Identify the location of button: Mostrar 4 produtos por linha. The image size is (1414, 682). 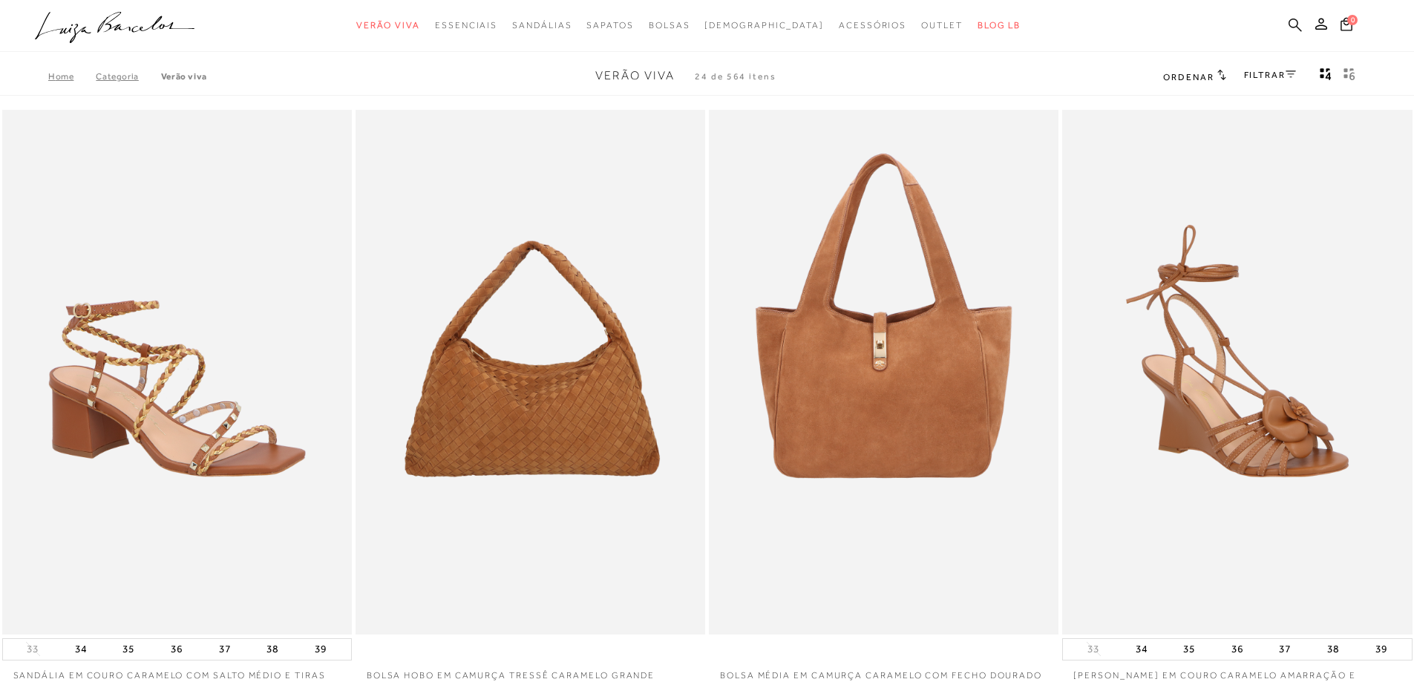
(1326, 76).